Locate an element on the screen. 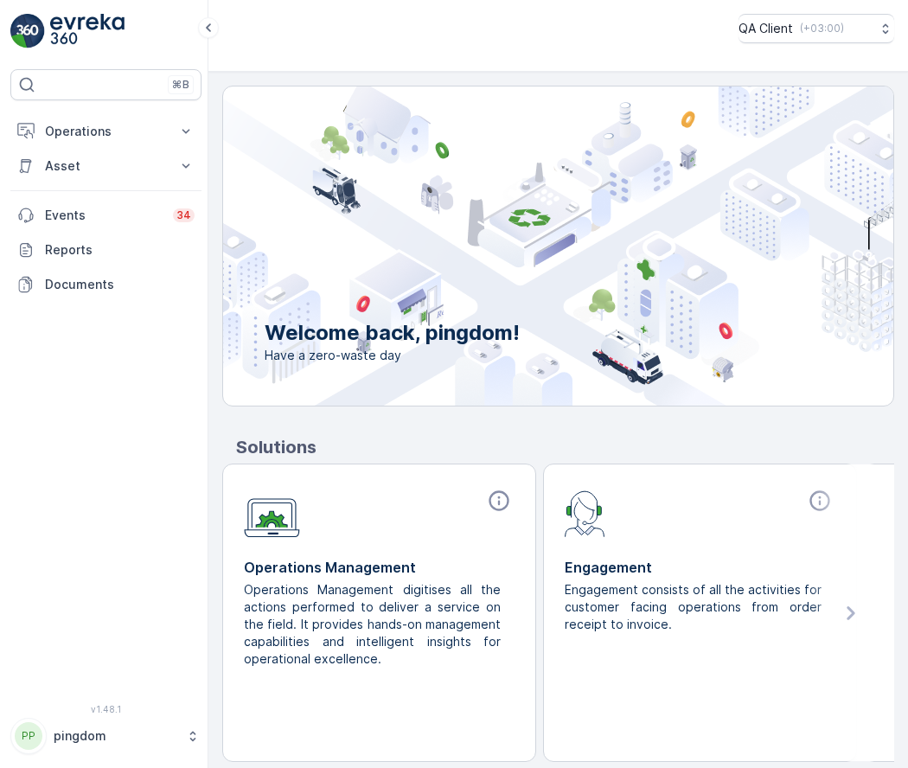 Image resolution: width=908 pixels, height=768 pixels. p: 34 is located at coordinates (183, 215).